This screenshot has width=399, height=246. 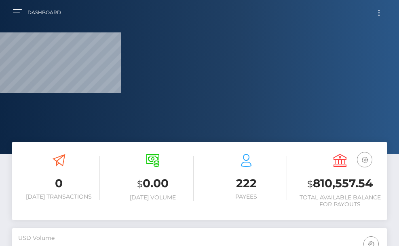 What do you see at coordinates (379, 13) in the screenshot?
I see `button: Toggle navigation` at bounding box center [379, 13].